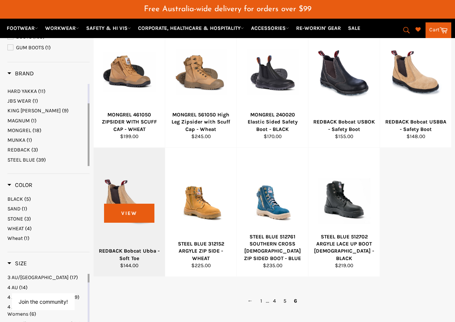 This screenshot has height=322, width=455. What do you see at coordinates (19, 120) in the screenshot?
I see `span: MAGNUM` at bounding box center [19, 120].